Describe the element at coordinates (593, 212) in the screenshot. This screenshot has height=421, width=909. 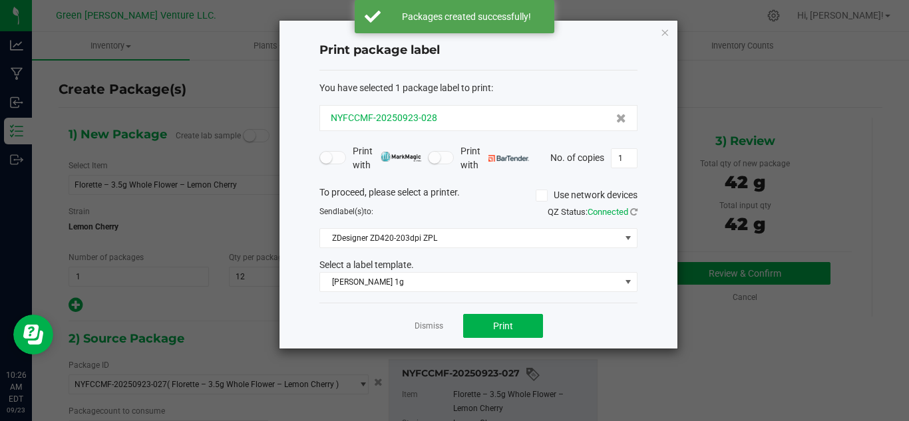
I see `span: QZ Status:` at that location.